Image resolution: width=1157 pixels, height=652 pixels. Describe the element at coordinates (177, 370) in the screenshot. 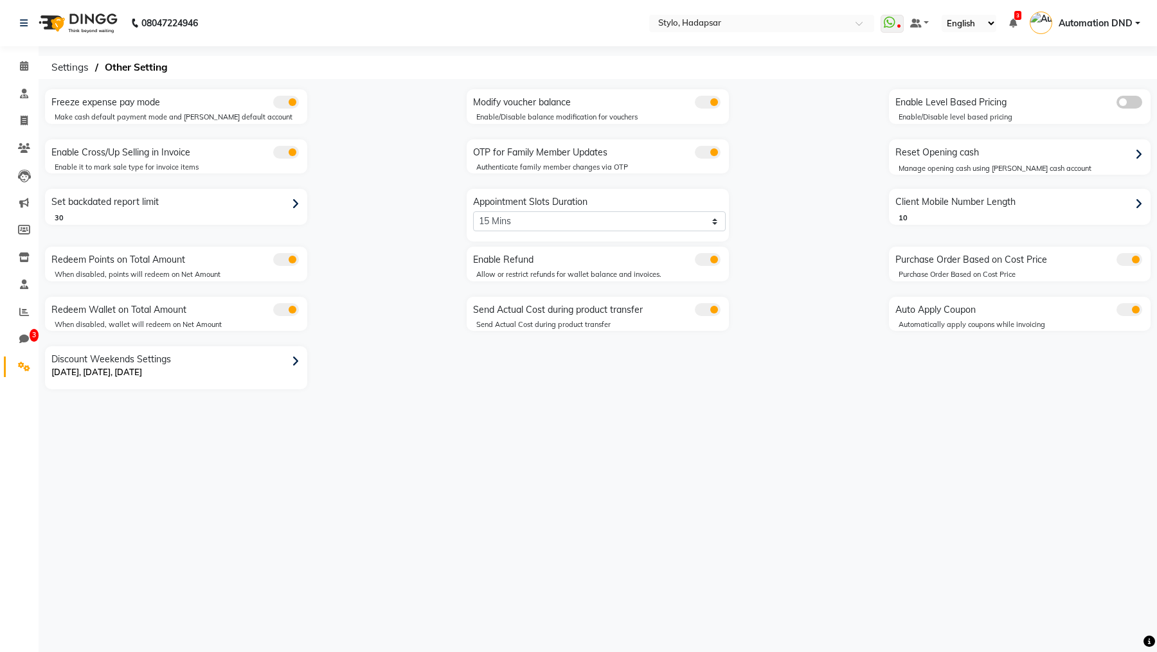

I see `div: Discount Weekends Settings` at that location.